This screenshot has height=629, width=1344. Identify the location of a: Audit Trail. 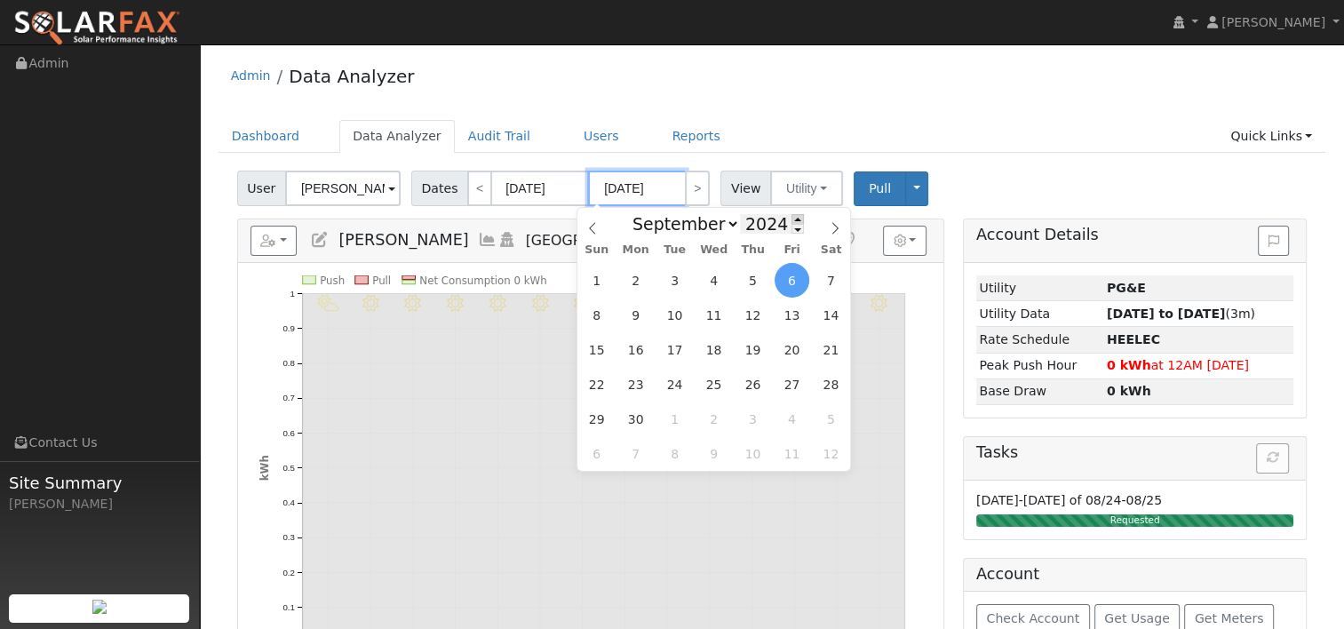
(499, 136).